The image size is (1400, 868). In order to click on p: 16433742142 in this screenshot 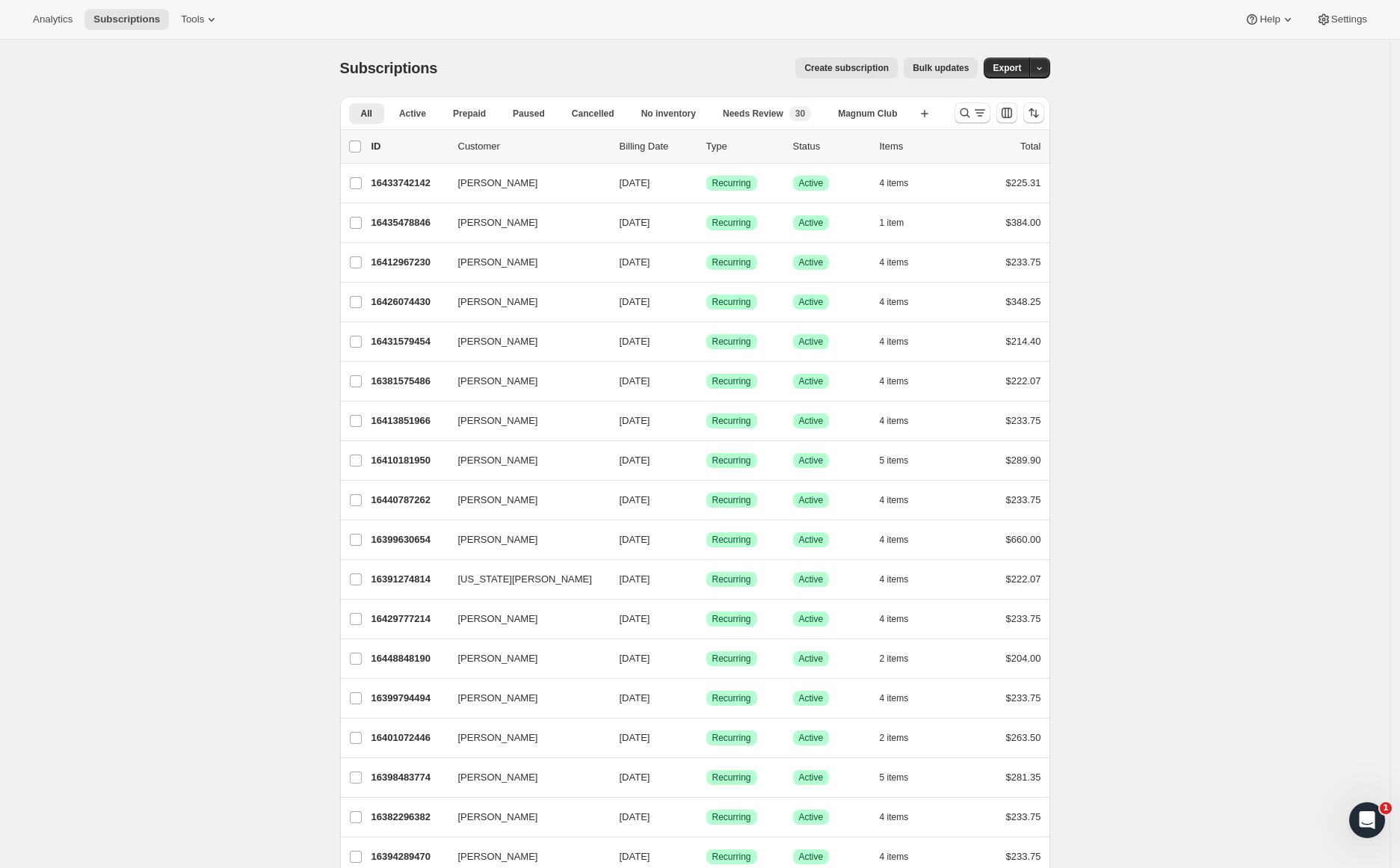, I will do `click(409, 183)`.